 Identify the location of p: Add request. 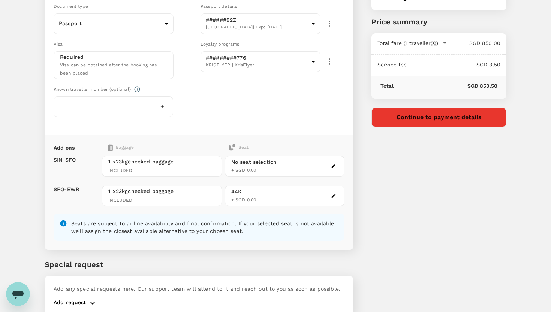
(70, 303).